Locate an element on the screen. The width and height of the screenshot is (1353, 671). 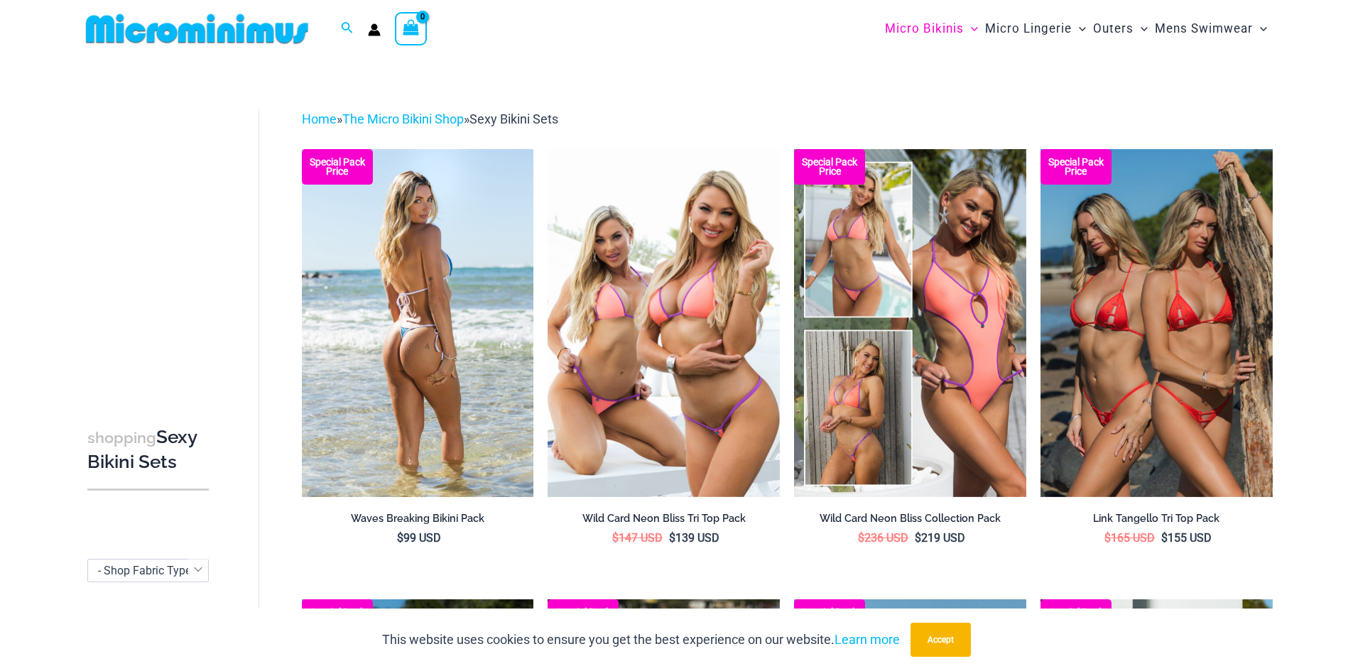
a: Wild Card Neon Bliss Collection Pack is located at coordinates (910, 521).